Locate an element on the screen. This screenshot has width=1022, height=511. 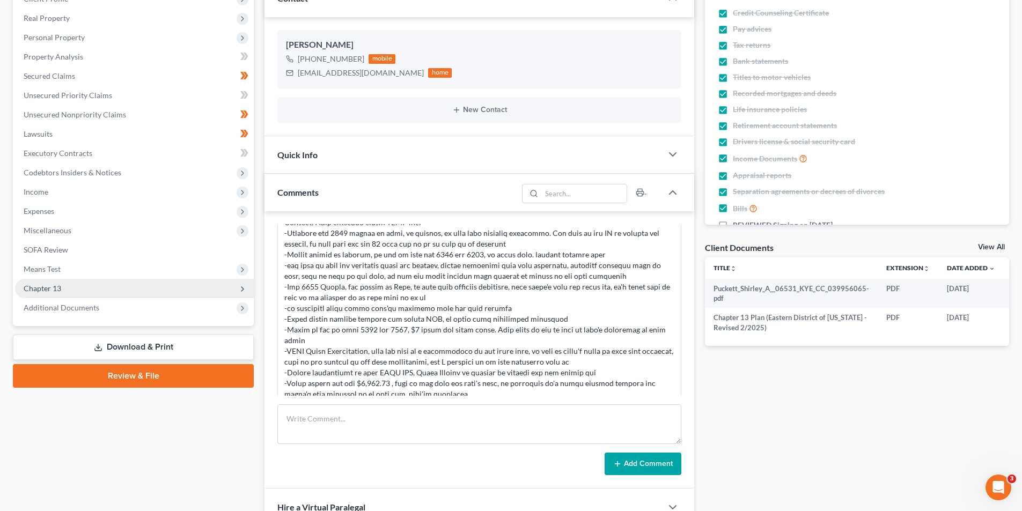
span: Unsecured Priority Claims is located at coordinates (68, 95).